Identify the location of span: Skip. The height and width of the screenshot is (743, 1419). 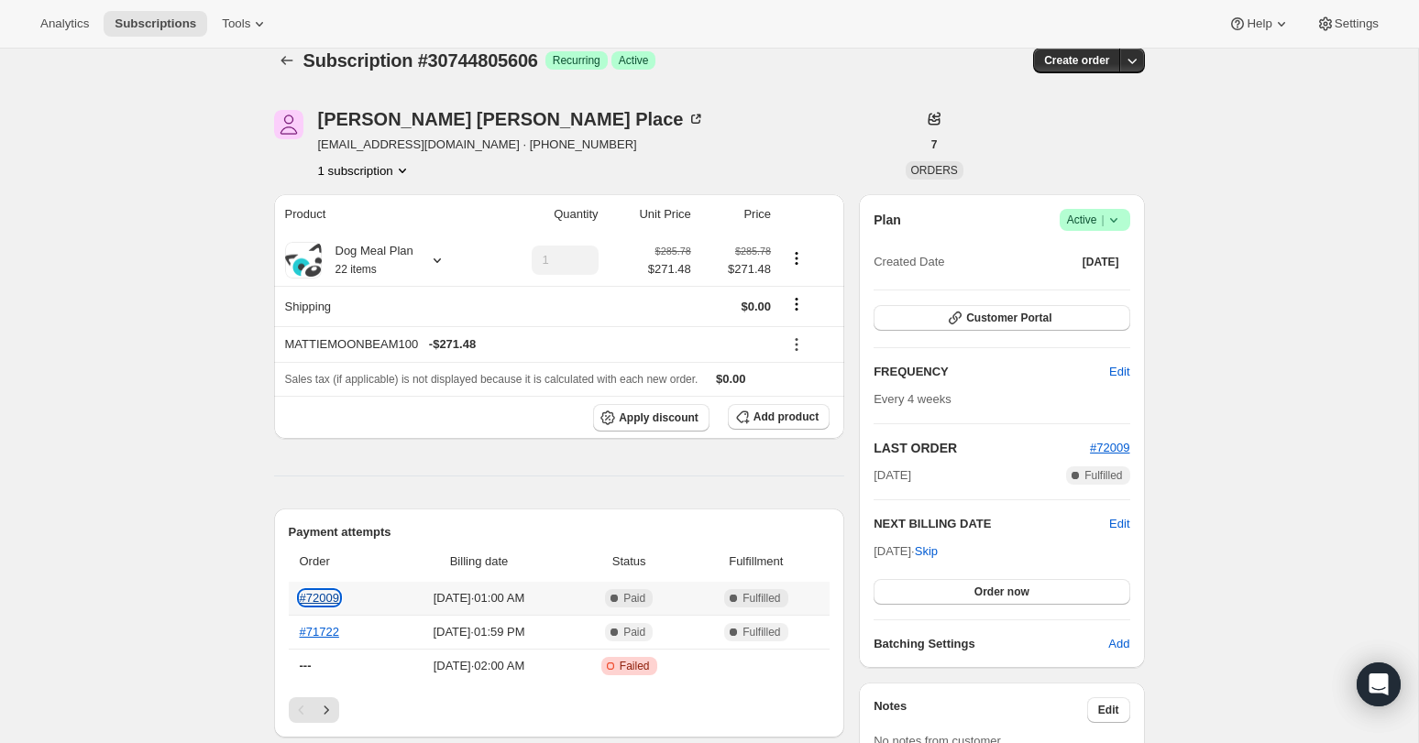
(926, 552).